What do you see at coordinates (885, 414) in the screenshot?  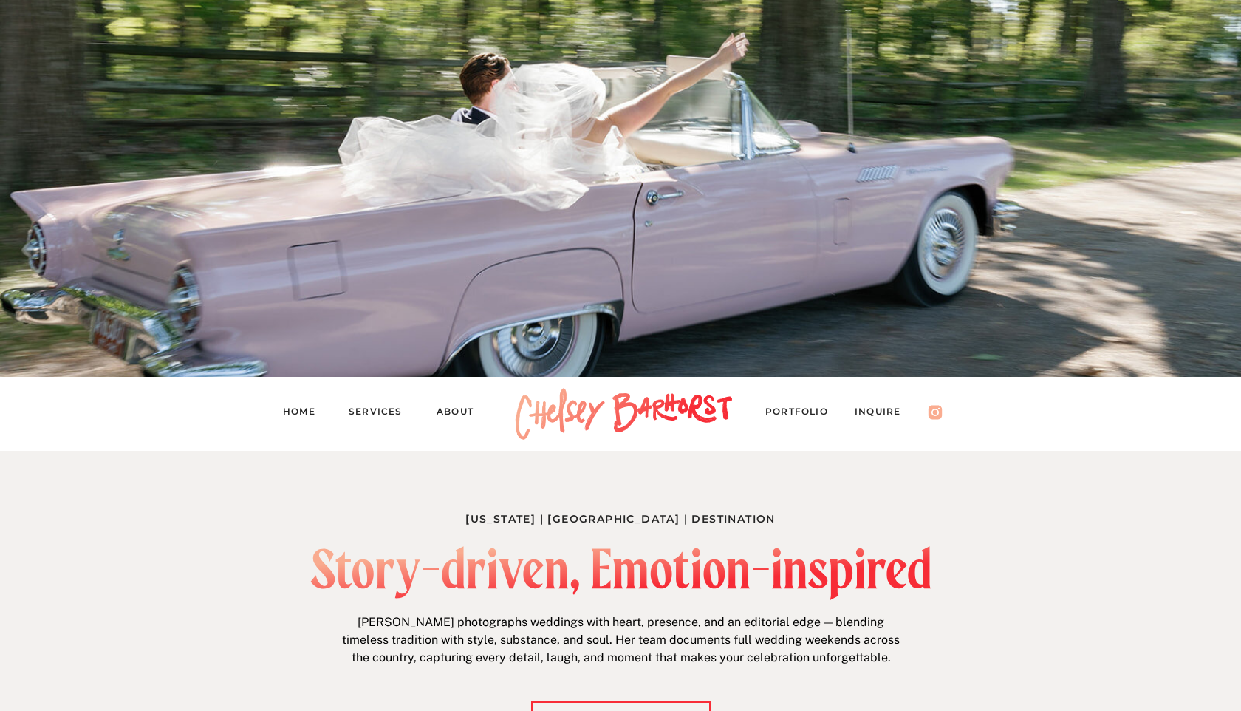 I see `nav: Inquire` at bounding box center [885, 414].